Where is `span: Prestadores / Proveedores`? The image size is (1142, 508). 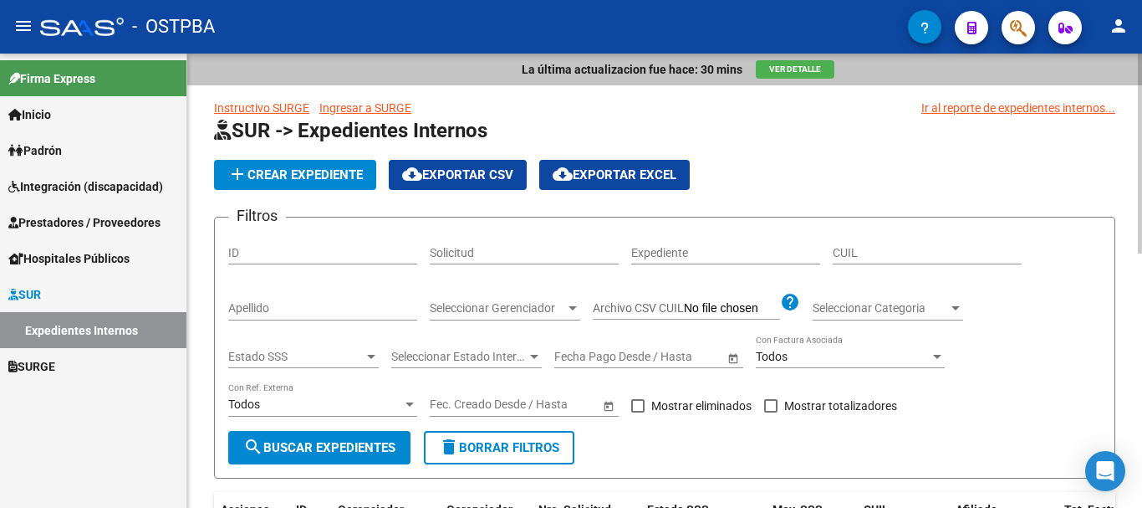
span: Prestadores / Proveedores is located at coordinates (84, 222).